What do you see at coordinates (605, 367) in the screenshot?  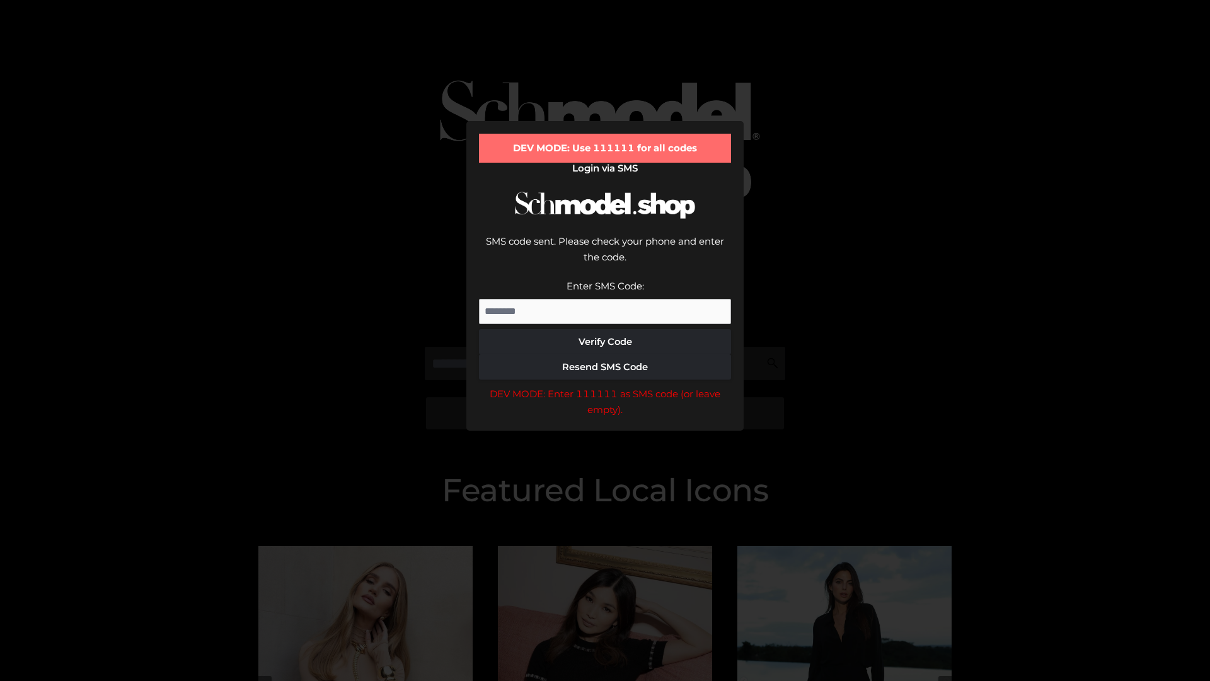 I see `button: Resend SMS Code` at bounding box center [605, 367].